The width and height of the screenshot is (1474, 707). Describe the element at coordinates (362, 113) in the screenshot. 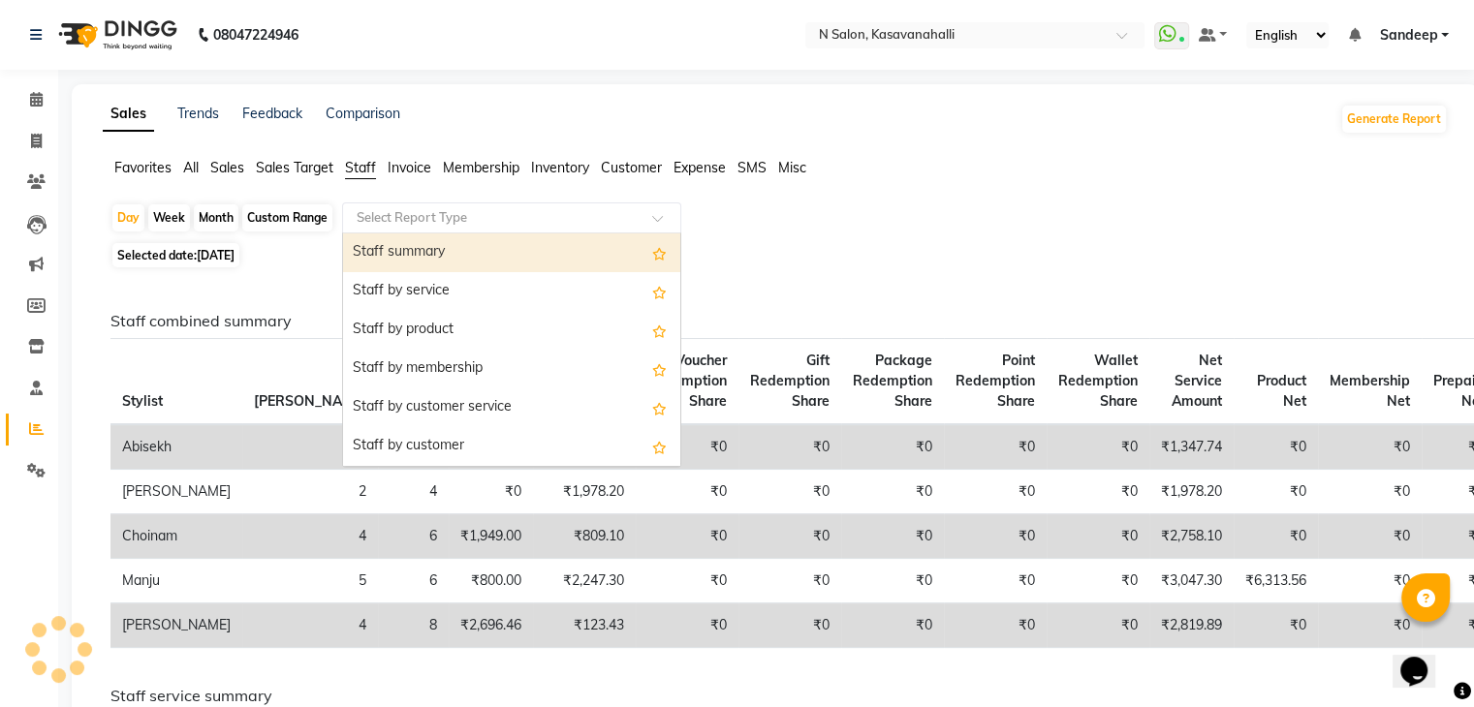

I see `a: Comparison` at that location.